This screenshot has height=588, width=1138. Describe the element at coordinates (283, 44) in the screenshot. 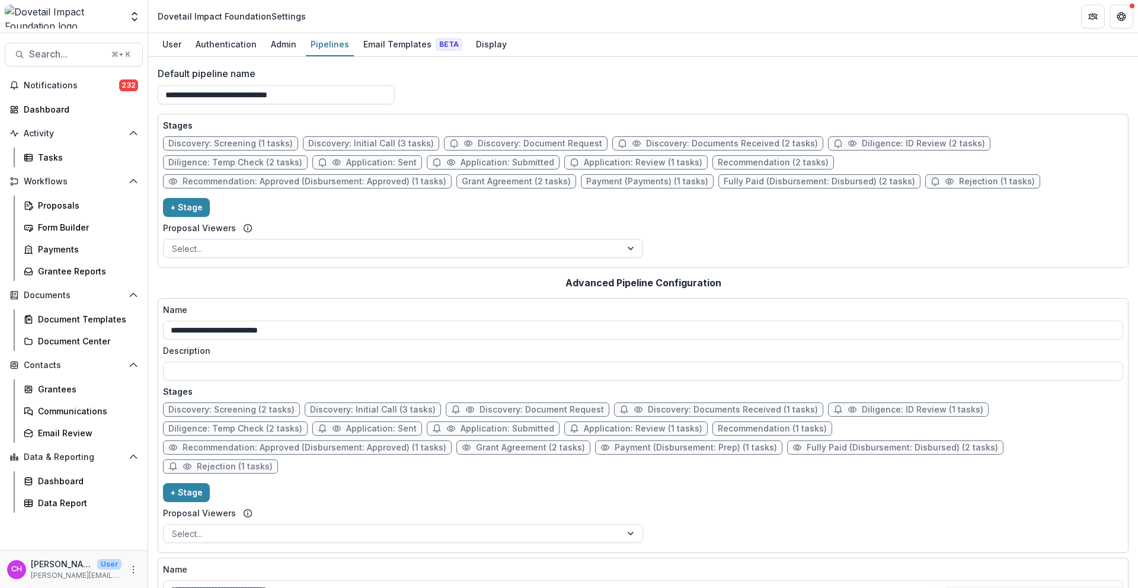

I see `div: Admin` at that location.